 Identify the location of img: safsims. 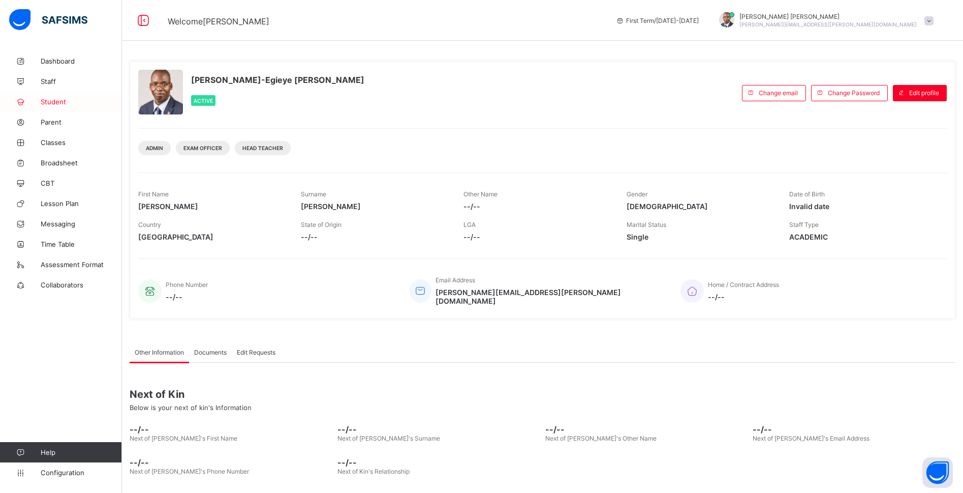
(48, 20).